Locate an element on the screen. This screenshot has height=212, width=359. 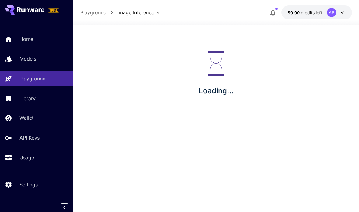
p: Models is located at coordinates (28, 59).